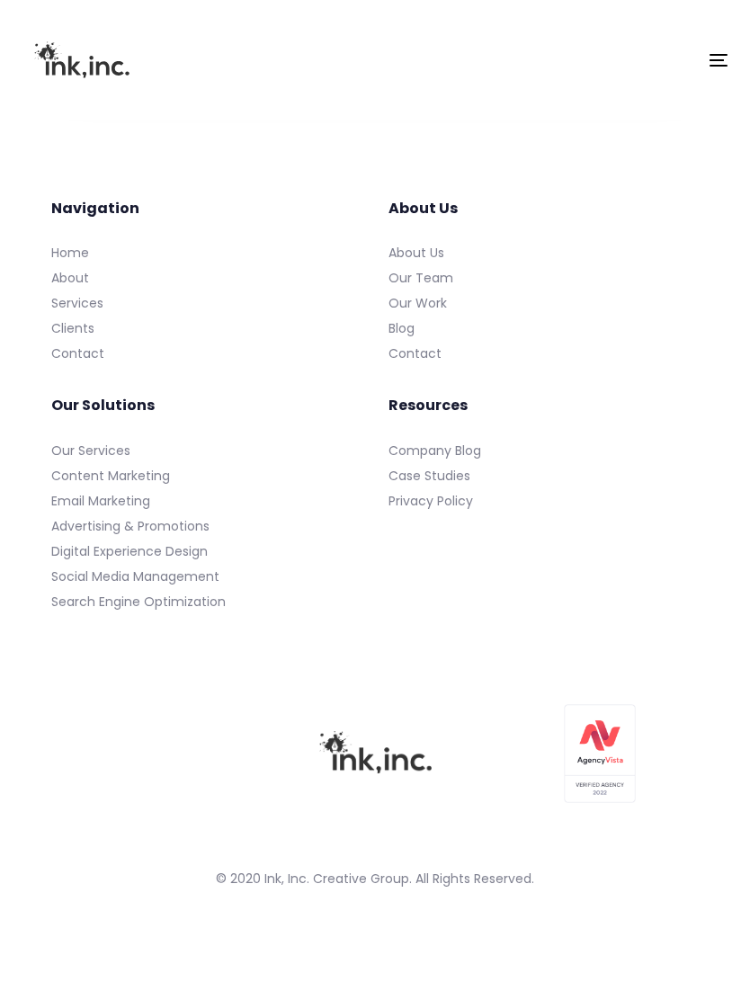 This screenshot has width=750, height=982. I want to click on a: About, so click(206, 278).